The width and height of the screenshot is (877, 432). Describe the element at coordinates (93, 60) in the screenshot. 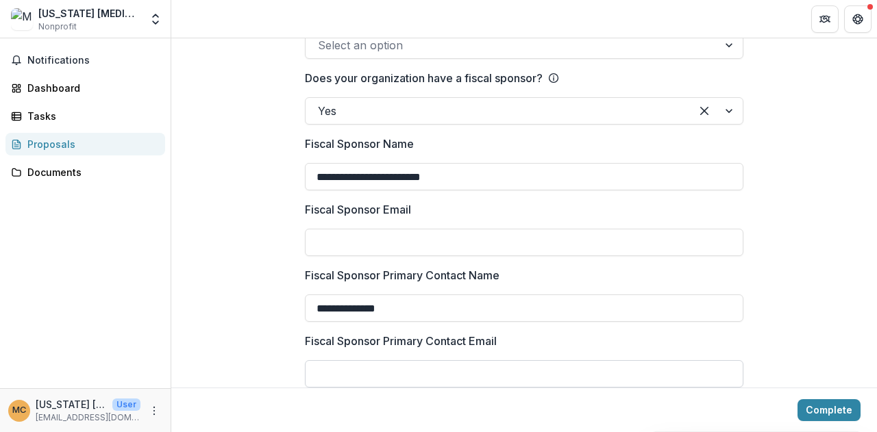

I see `span: Notifications` at that location.